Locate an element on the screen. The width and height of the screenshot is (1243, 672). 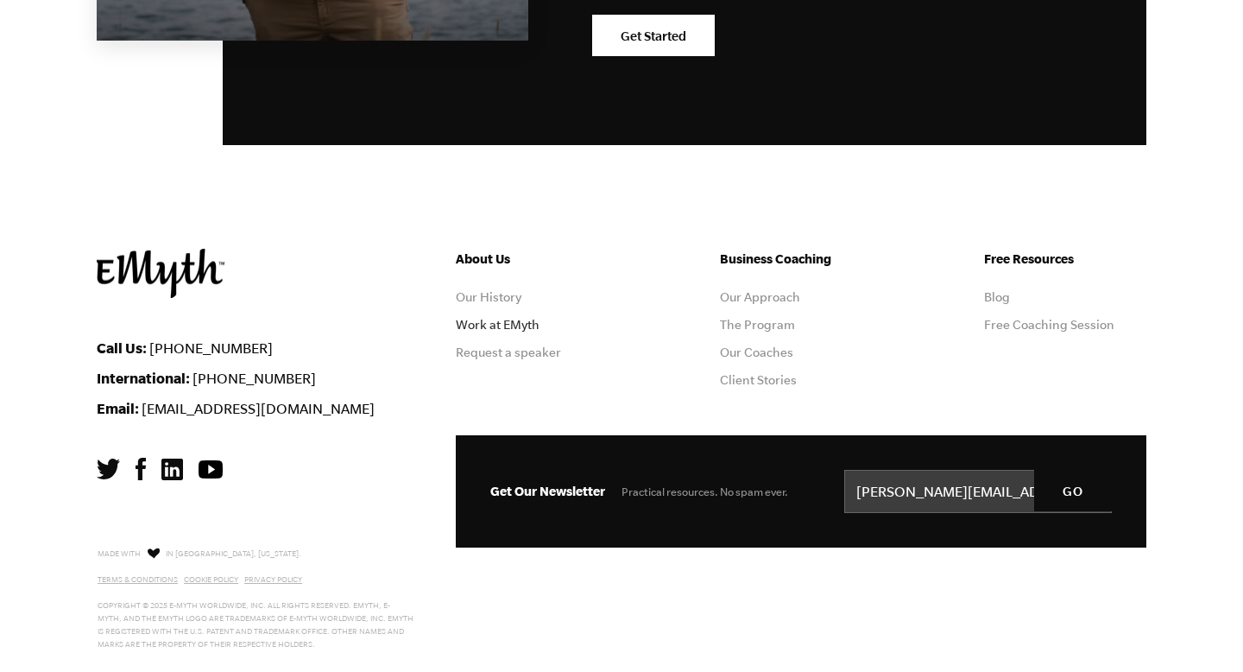
img: Facebook is located at coordinates (141, 469).